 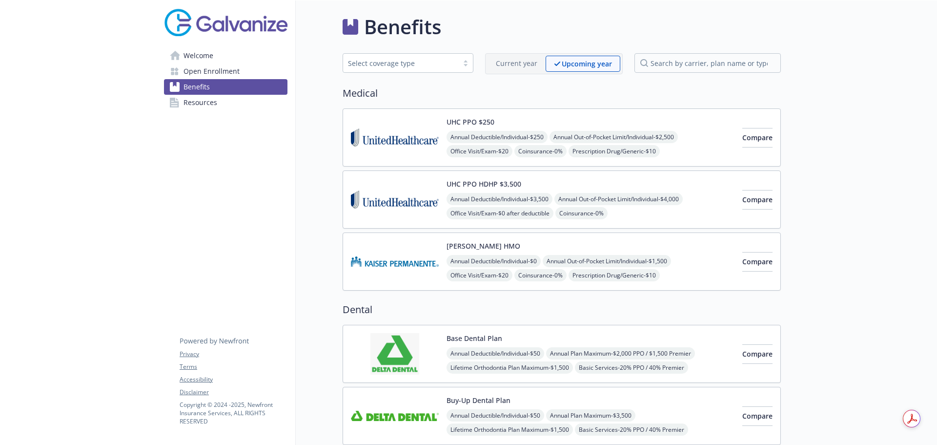 I want to click on div: Select coverage type, so click(x=401, y=63).